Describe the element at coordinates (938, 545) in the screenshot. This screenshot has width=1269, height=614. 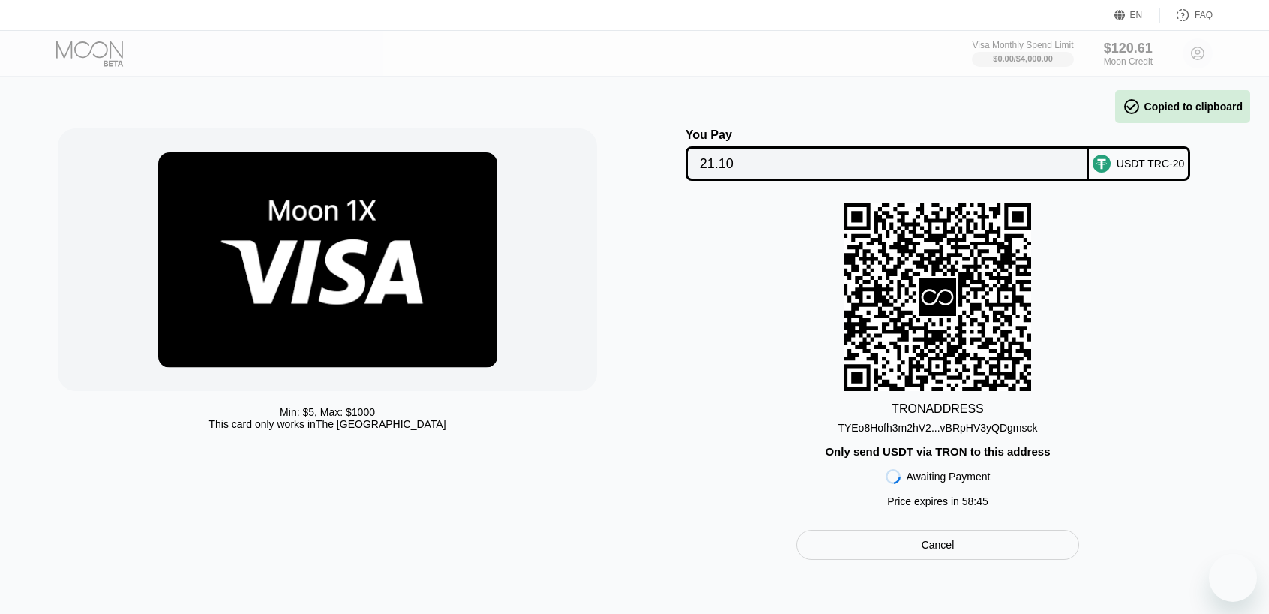
I see `div: Cancel` at that location.